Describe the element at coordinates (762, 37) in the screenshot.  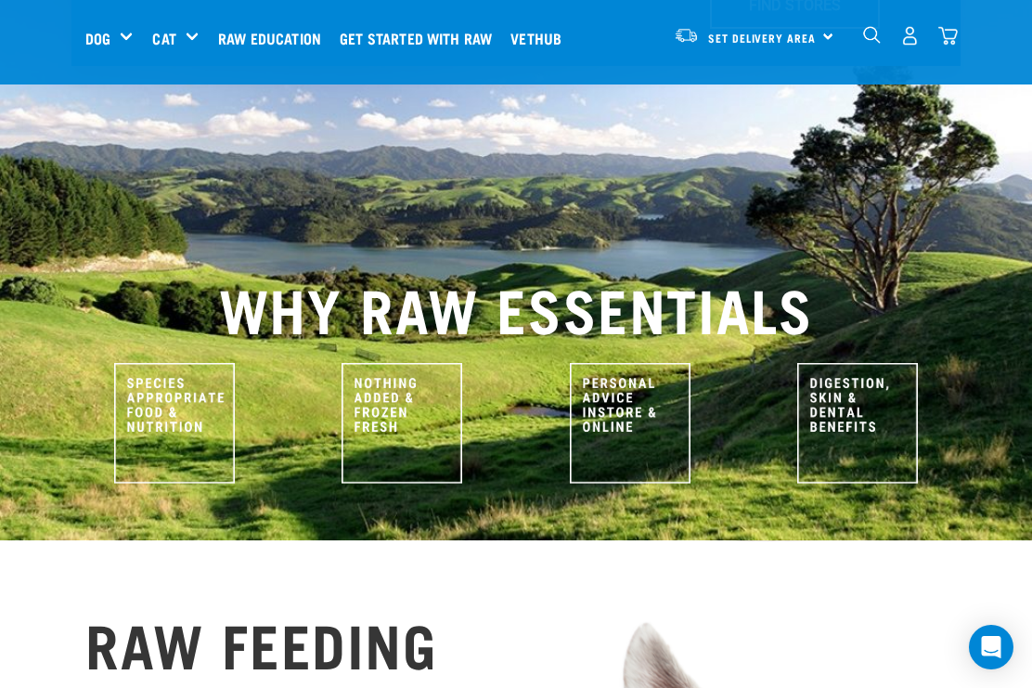
I see `span: Set Delivery Area` at that location.